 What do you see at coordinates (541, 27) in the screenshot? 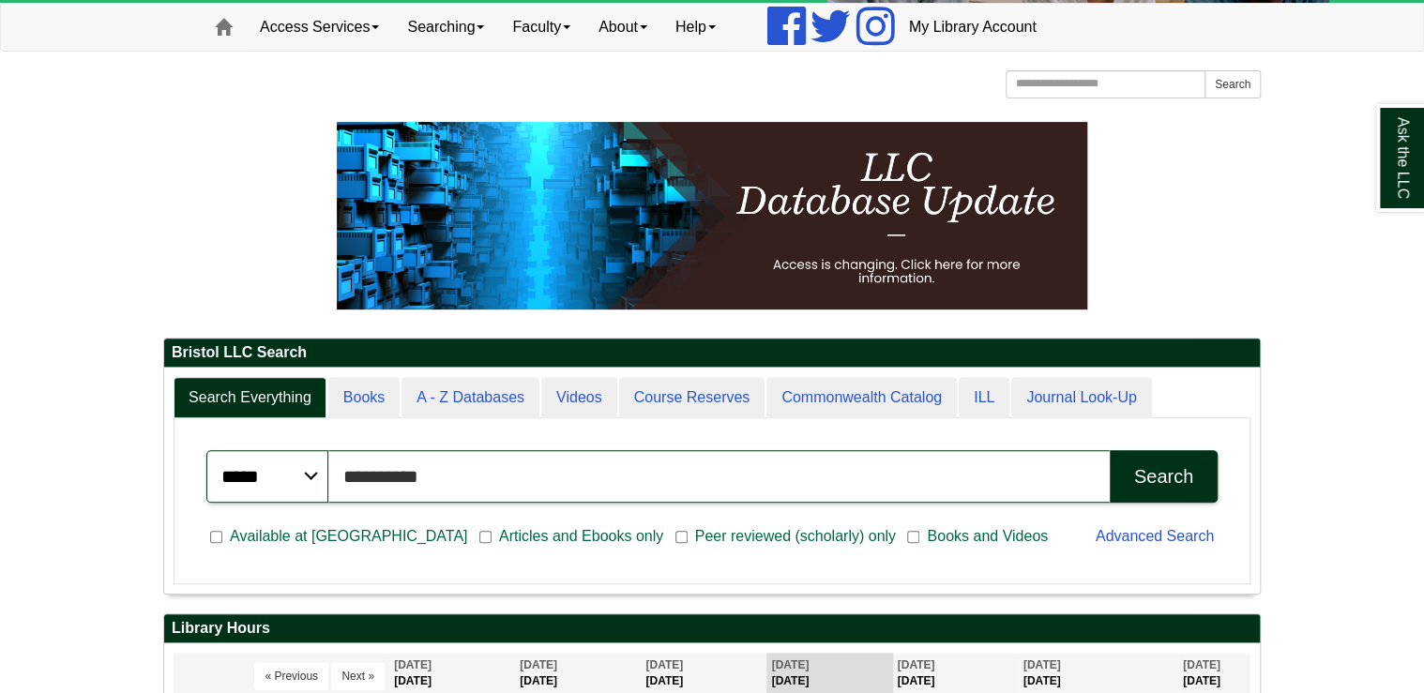
I see `a: Faculty` at bounding box center [541, 27].